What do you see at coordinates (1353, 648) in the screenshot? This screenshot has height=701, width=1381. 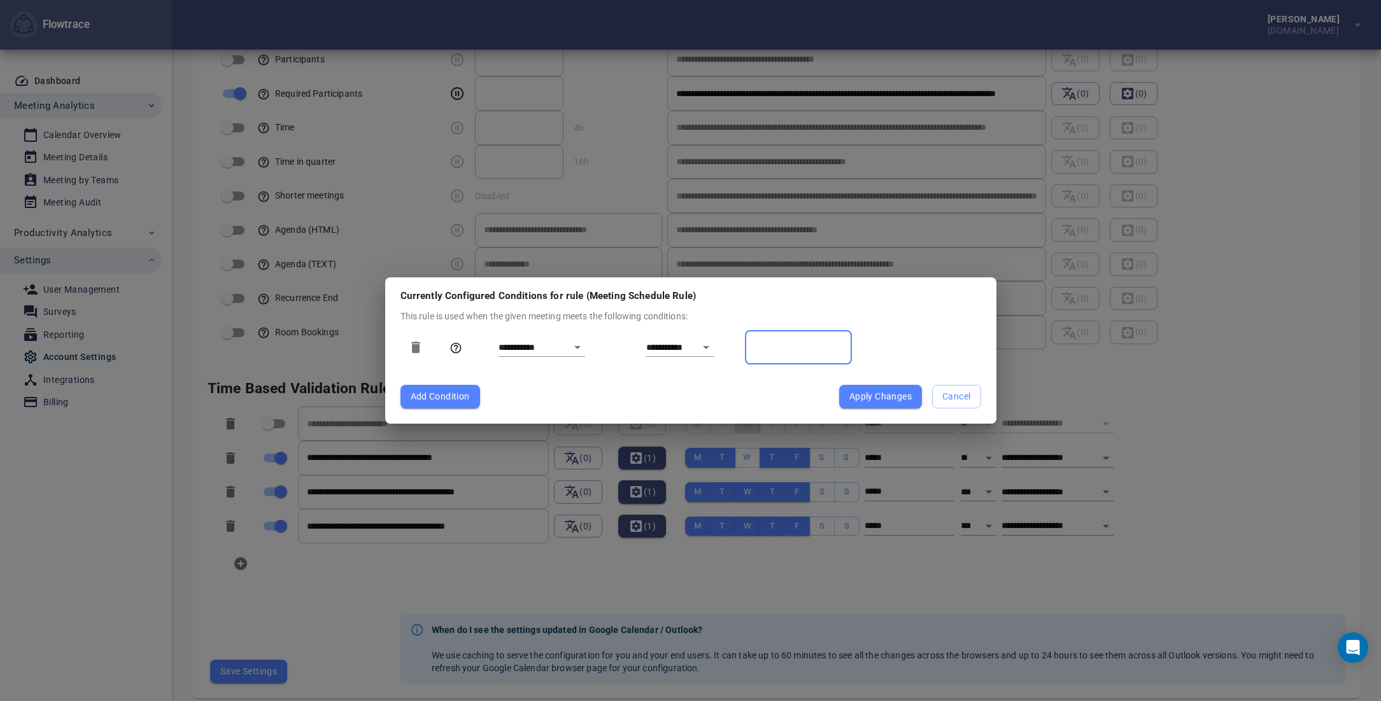 I see `div: Open Intercom Messenger` at bounding box center [1353, 648].